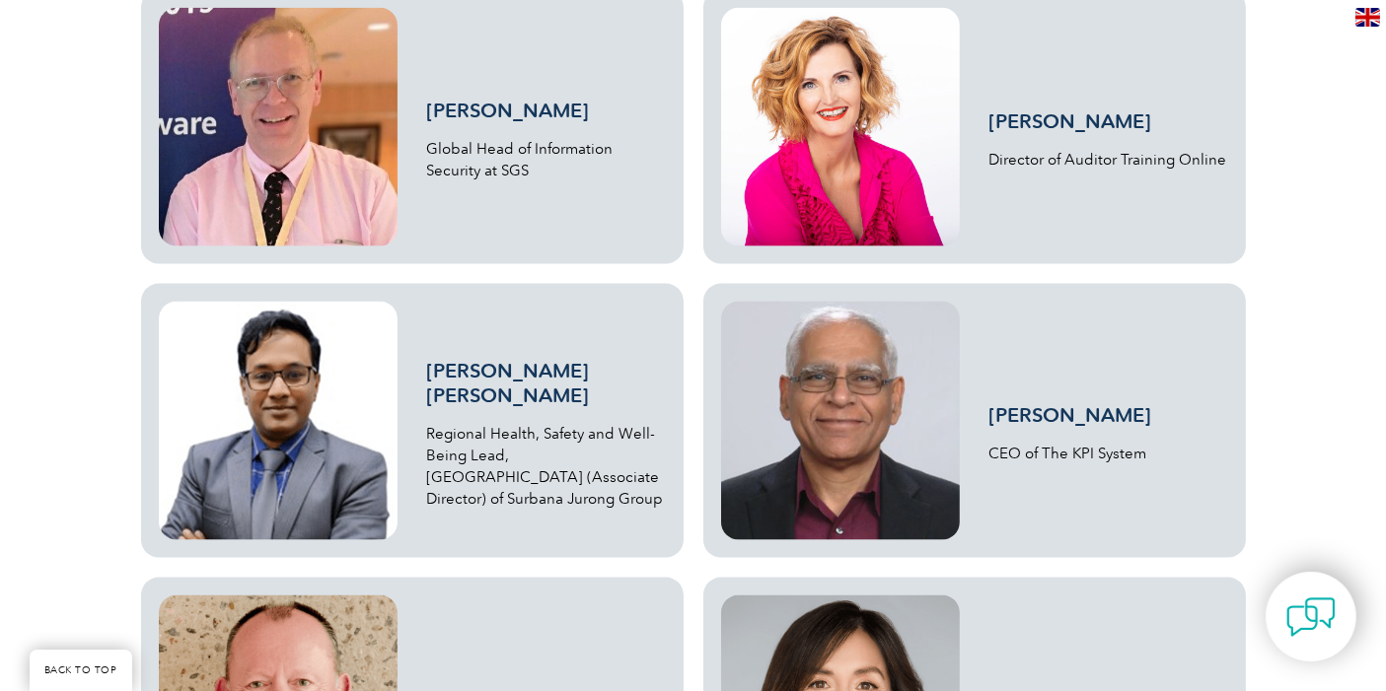 This screenshot has height=691, width=1386. I want to click on a: BACK TO TOP, so click(81, 671).